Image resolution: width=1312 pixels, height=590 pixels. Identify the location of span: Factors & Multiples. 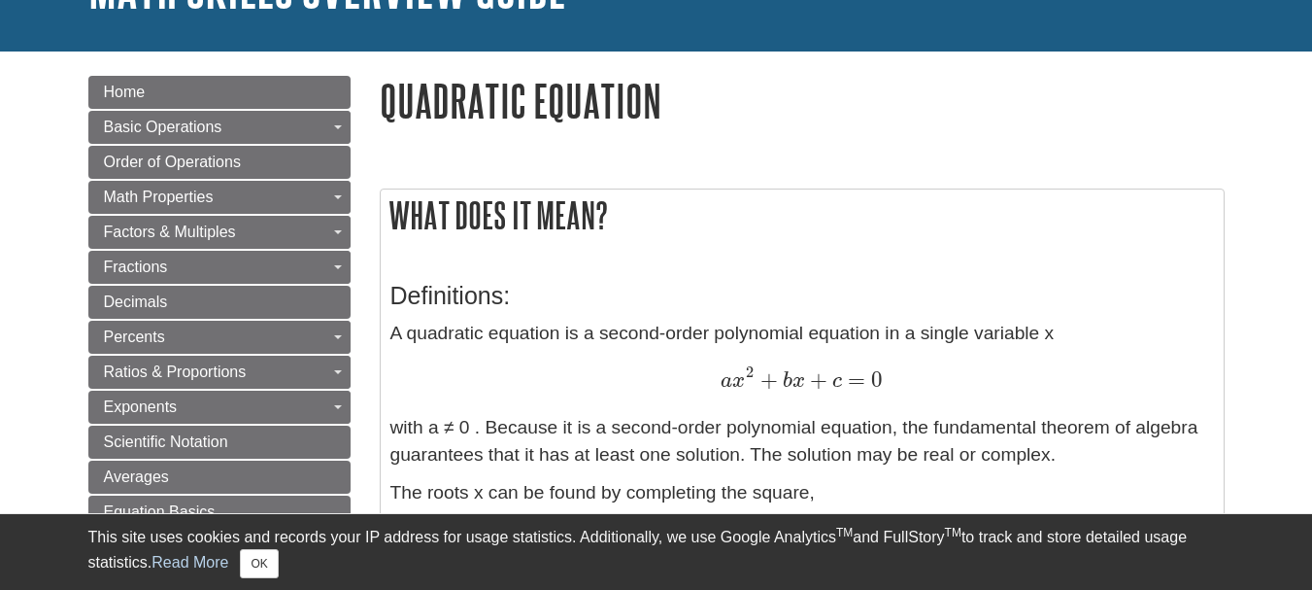
(170, 231).